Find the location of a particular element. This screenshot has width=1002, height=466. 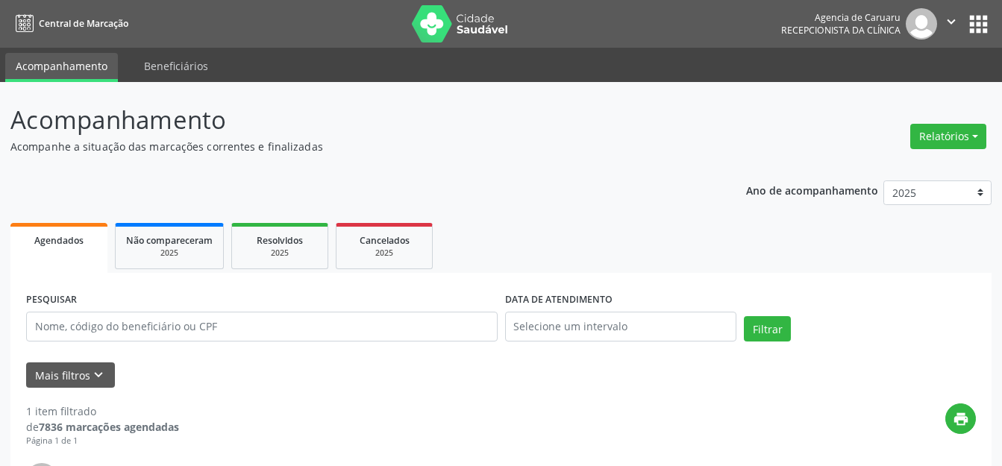

button: Mais filtroskeyboard_arrow_down is located at coordinates (70, 375).